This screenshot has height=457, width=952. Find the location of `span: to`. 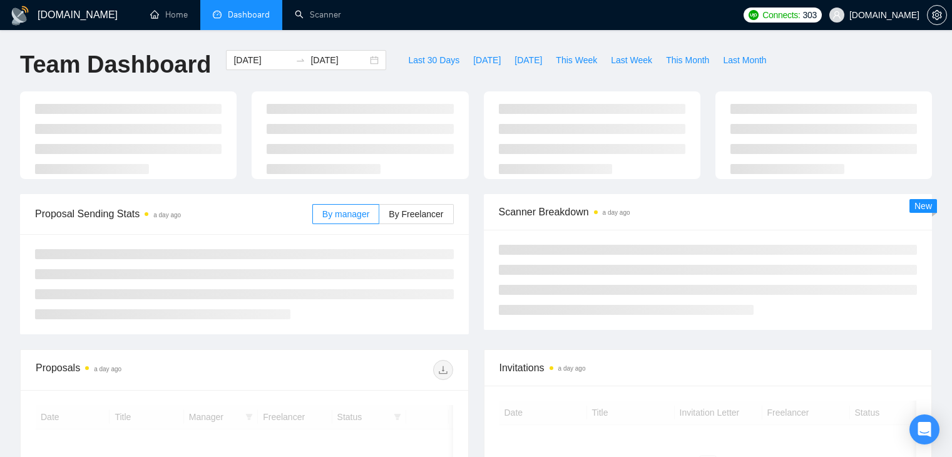

span: to is located at coordinates (300, 60).